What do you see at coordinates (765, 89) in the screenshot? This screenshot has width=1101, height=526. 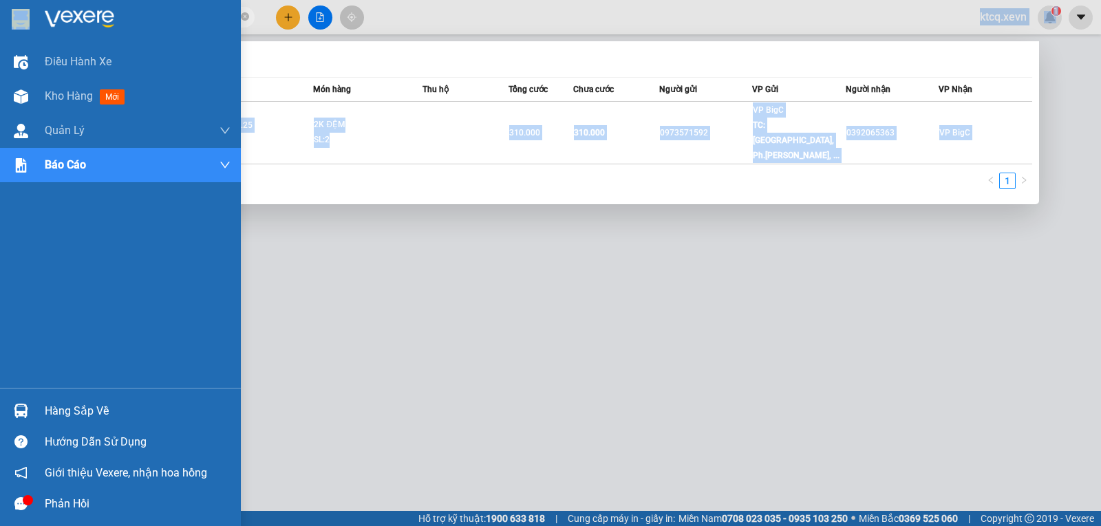 I see `span: VP Gửi` at bounding box center [765, 89].